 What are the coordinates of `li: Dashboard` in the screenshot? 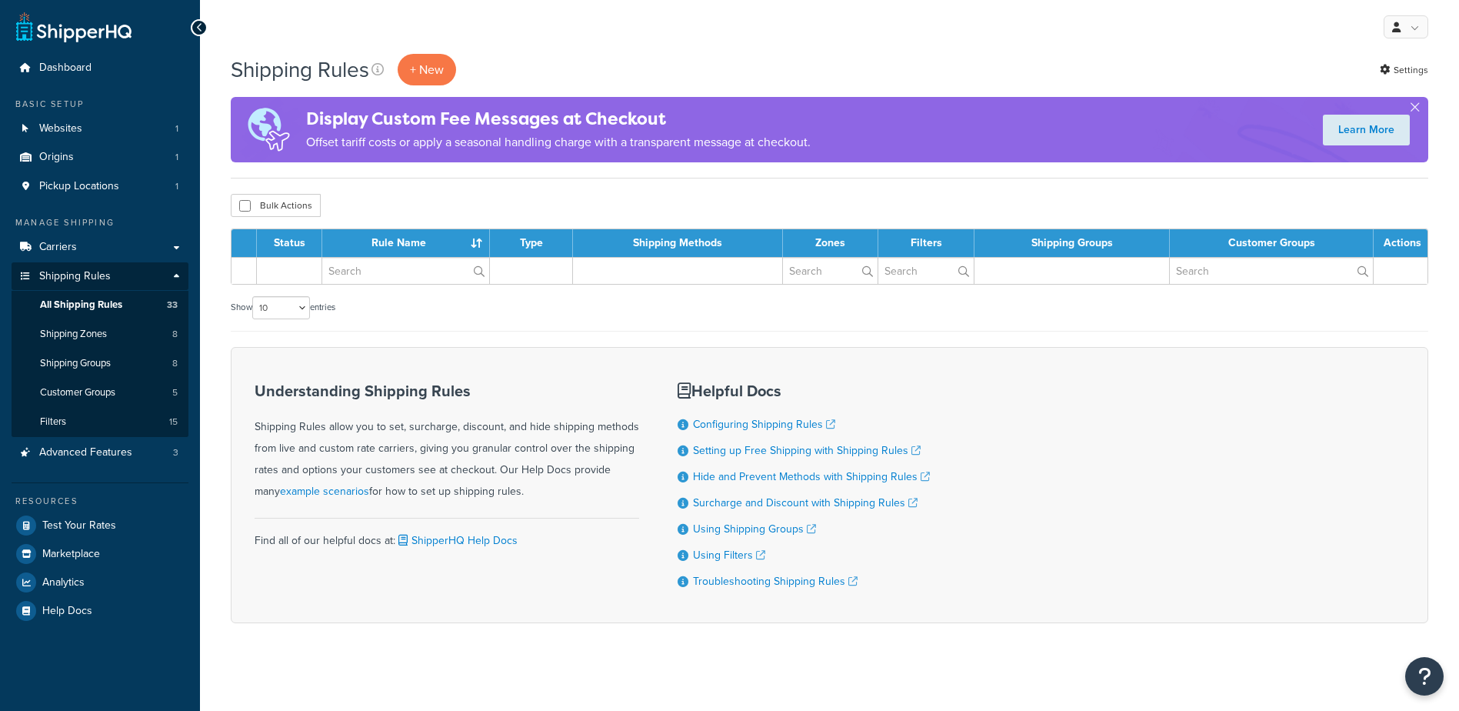 It's located at (100, 68).